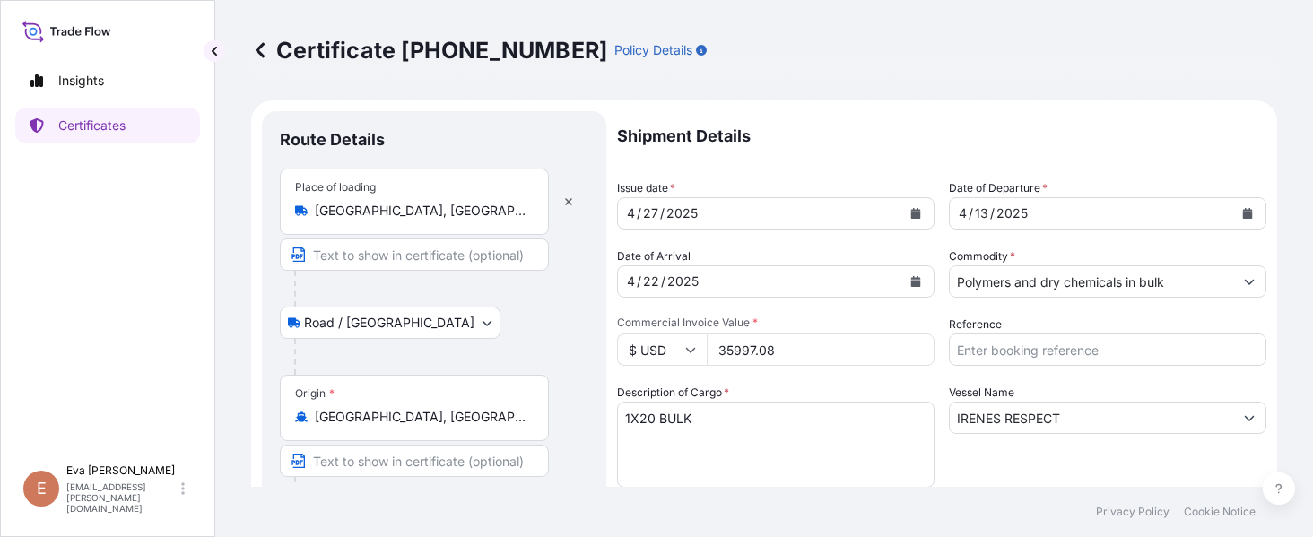  What do you see at coordinates (1132, 512) in the screenshot?
I see `a: Privacy Policy` at bounding box center [1132, 512].